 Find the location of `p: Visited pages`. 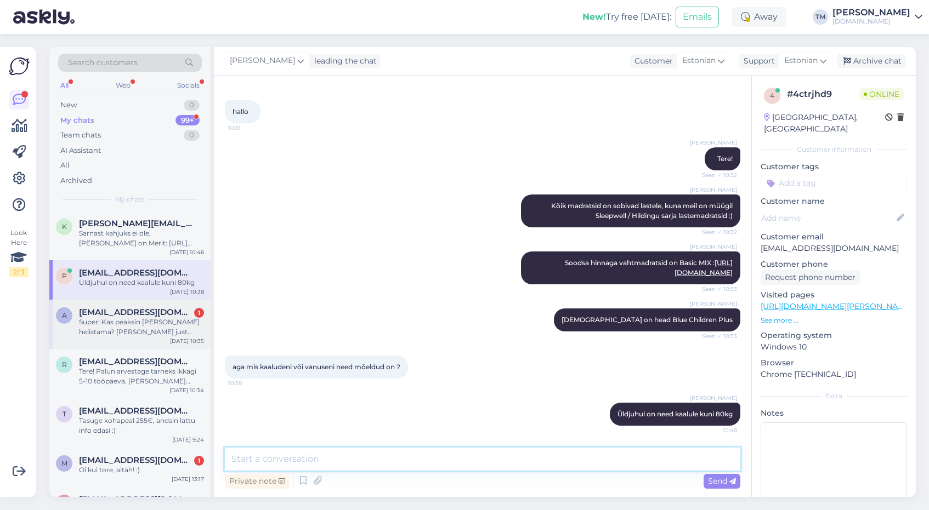

p: Visited pages is located at coordinates (833, 295).